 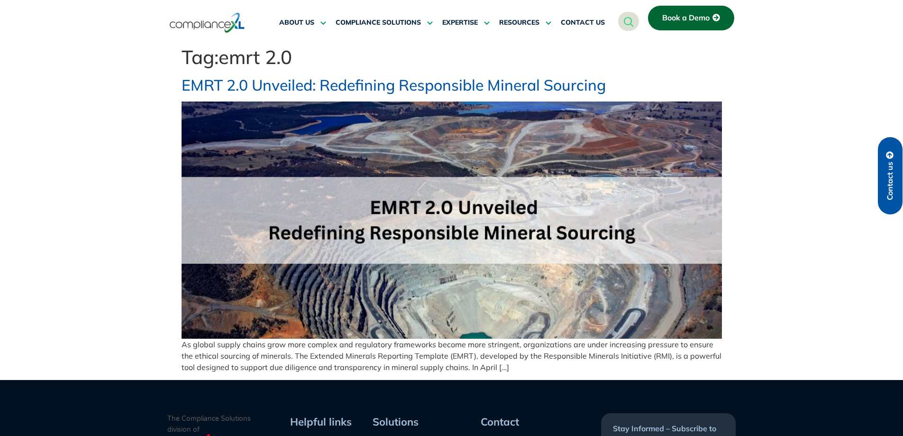 I want to click on span: Contact, so click(x=500, y=422).